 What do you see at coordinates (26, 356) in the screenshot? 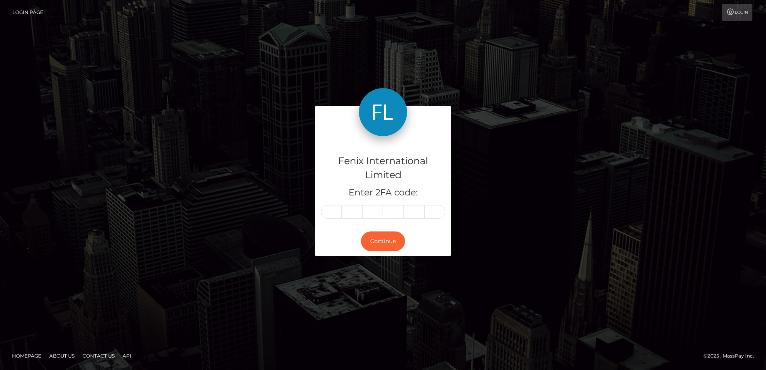
I see `a: Homepage` at bounding box center [26, 356].